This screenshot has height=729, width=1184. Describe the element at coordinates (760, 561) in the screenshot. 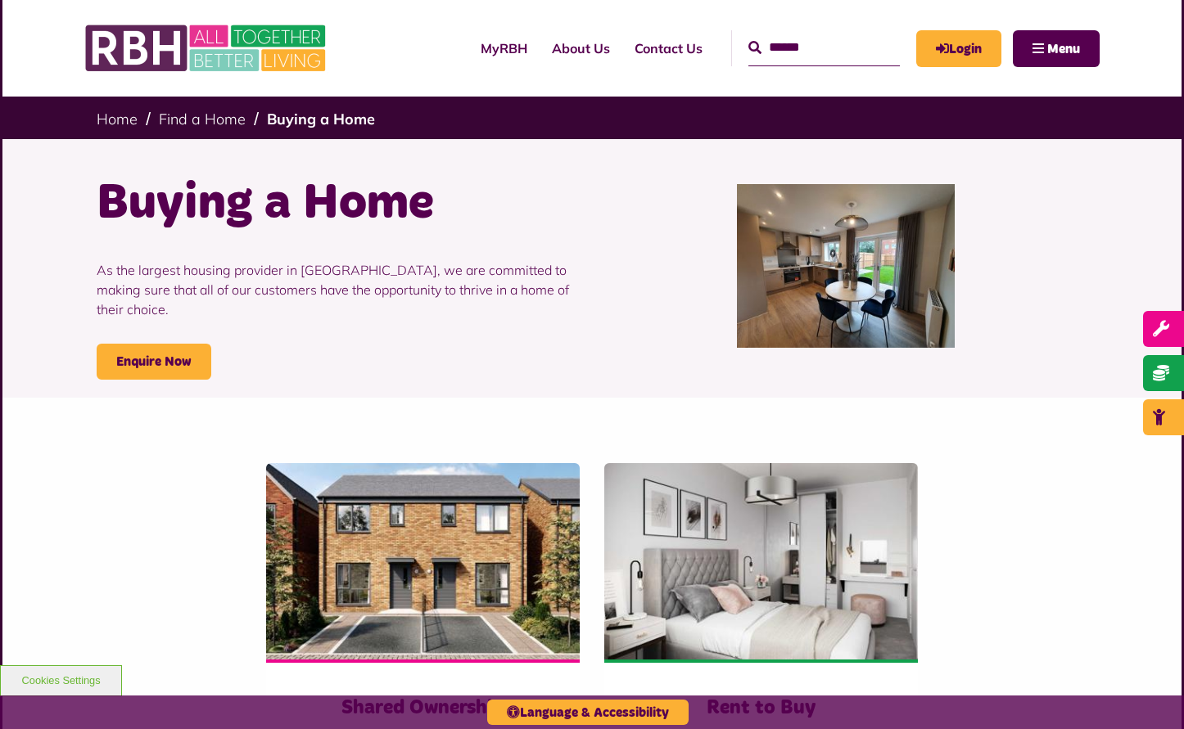

I see `img: Bedroom Cottons` at that location.